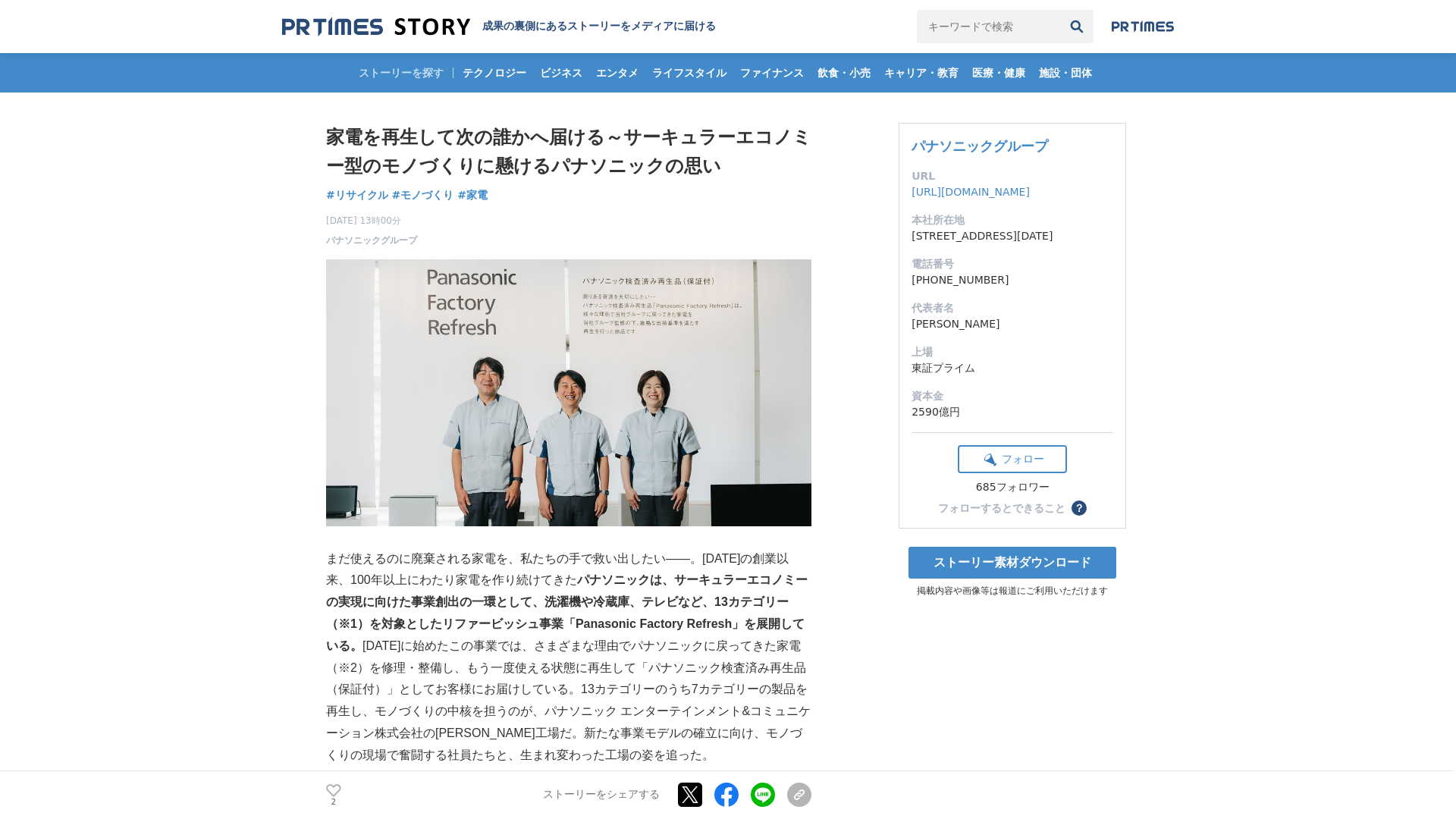 This screenshot has height=819, width=1456. I want to click on input: キーワードで検索, so click(988, 26).